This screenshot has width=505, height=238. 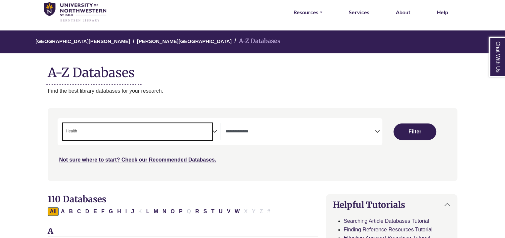 What do you see at coordinates (75, 12) in the screenshot?
I see `img: library_home` at bounding box center [75, 12].